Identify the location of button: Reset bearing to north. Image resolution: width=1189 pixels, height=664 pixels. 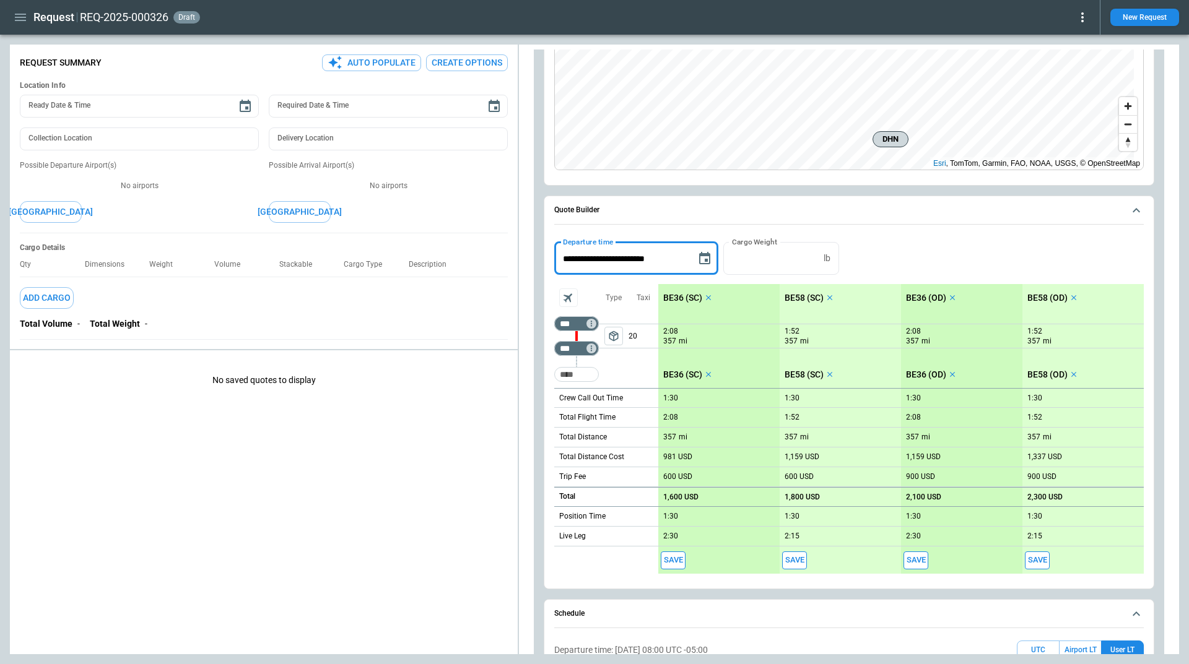
(1128, 142).